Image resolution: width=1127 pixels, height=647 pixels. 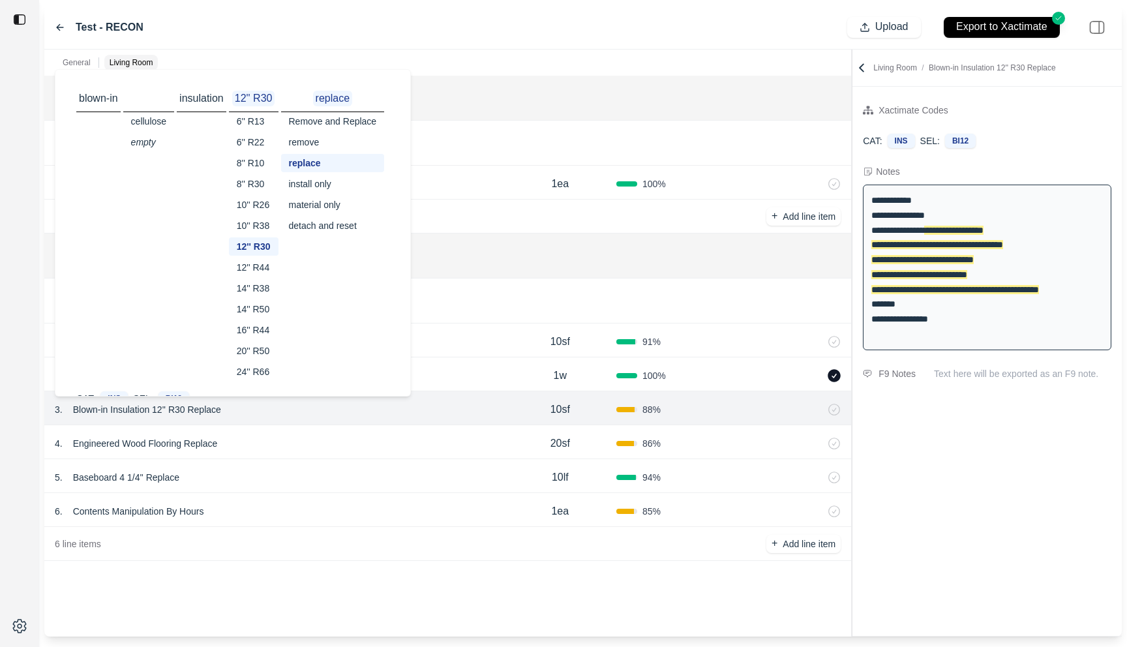 I want to click on p: Export to Xactimate, so click(x=1001, y=27).